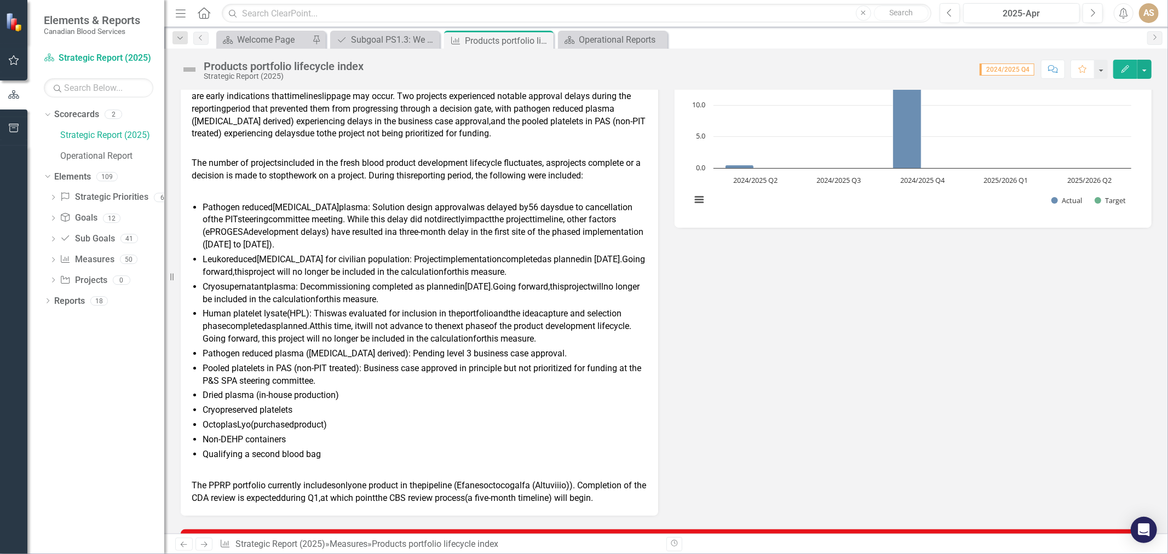 The height and width of the screenshot is (554, 1168). Describe the element at coordinates (1005, 180) in the screenshot. I see `text: 2025/2026 Q1` at that location.